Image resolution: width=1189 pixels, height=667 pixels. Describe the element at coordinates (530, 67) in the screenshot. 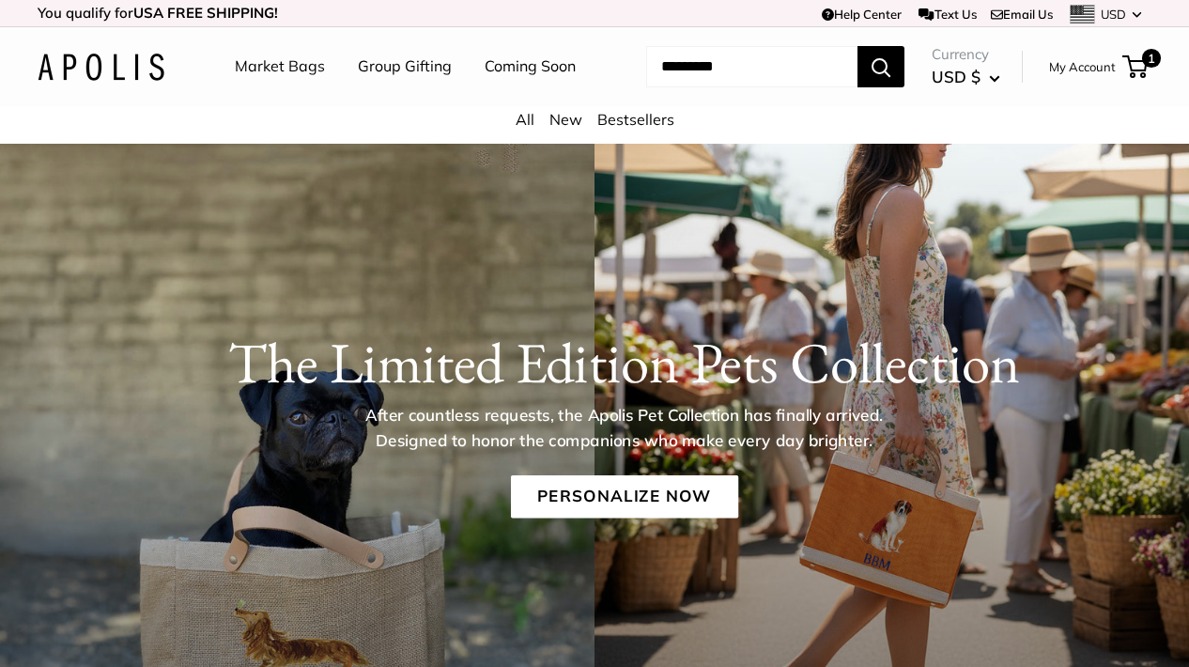

I see `a: Coming Soon` at that location.